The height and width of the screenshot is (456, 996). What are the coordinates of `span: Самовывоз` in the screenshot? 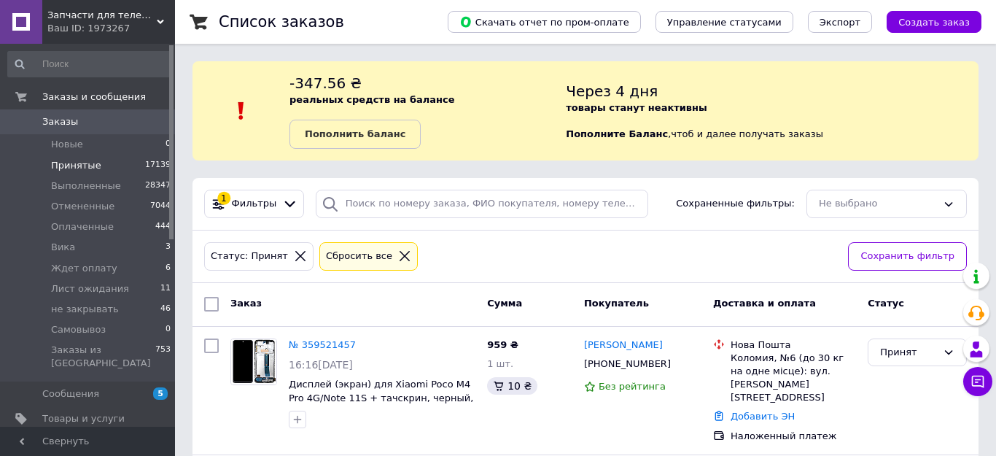 It's located at (78, 330).